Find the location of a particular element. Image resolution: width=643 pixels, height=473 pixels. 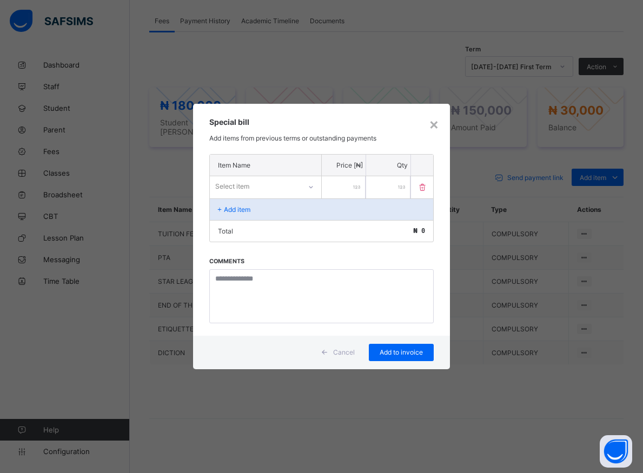

span: Cancel is located at coordinates (344, 352).